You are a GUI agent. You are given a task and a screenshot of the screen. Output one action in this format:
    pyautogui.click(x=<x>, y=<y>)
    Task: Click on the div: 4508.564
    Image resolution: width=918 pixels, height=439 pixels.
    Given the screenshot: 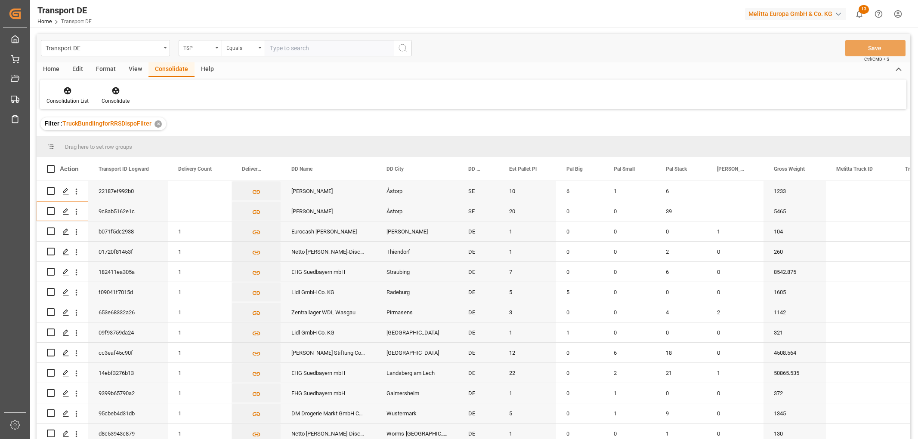 What is the action you would take?
    pyautogui.click(x=794, y=353)
    